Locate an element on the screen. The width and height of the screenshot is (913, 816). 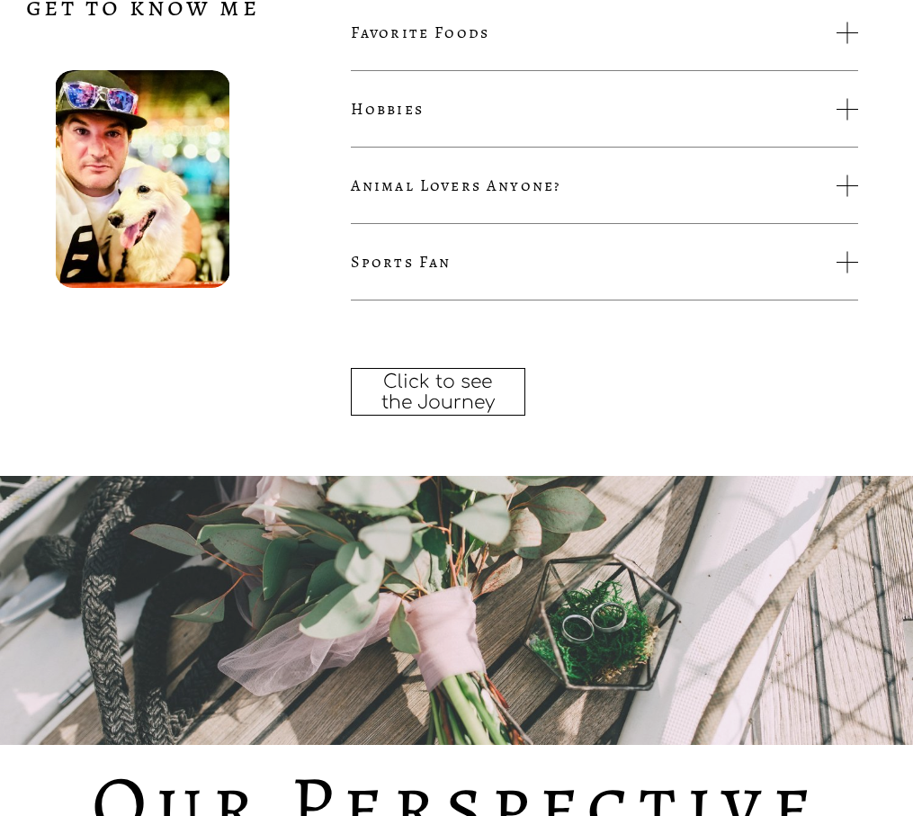
button: Sports Fan is located at coordinates (605, 262).